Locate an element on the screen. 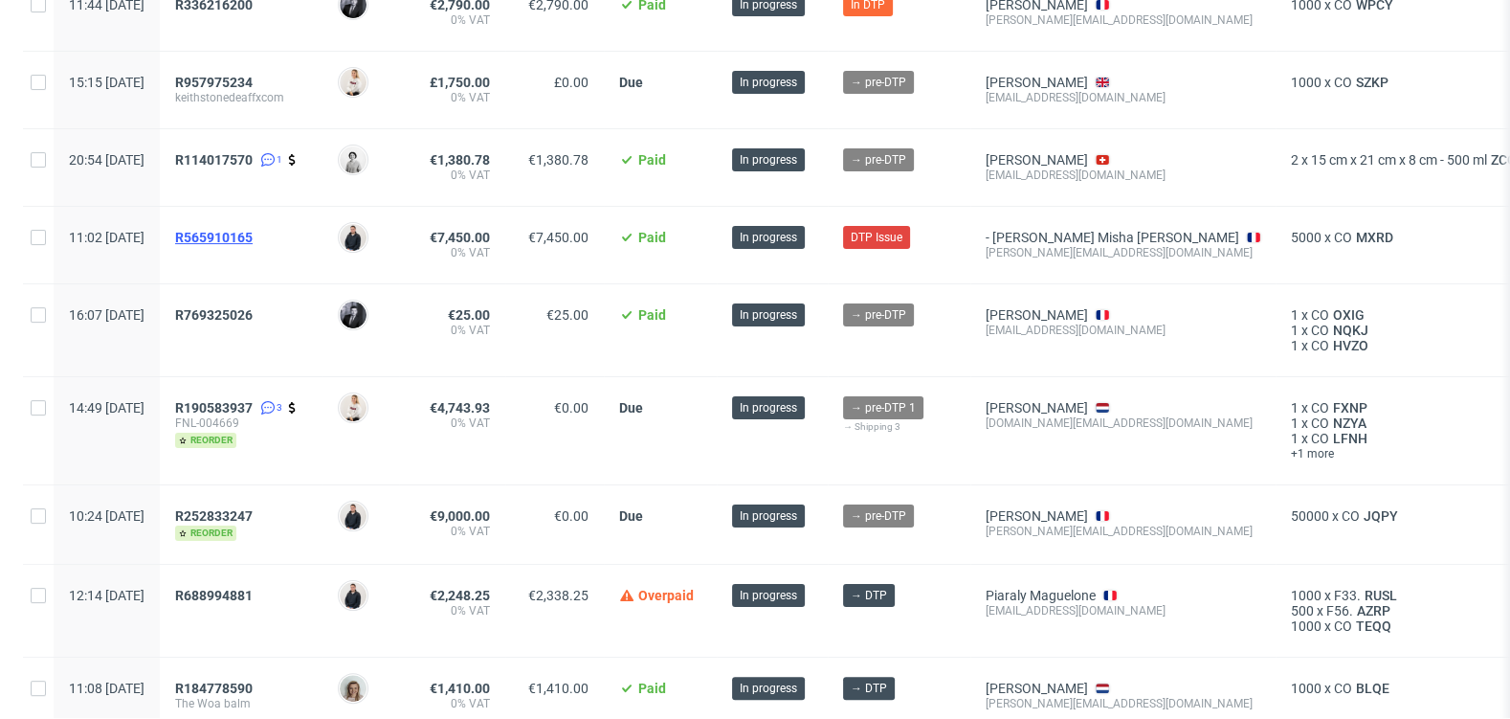 Image resolution: width=1510 pixels, height=719 pixels. span: The Woa balm is located at coordinates (241, 703).